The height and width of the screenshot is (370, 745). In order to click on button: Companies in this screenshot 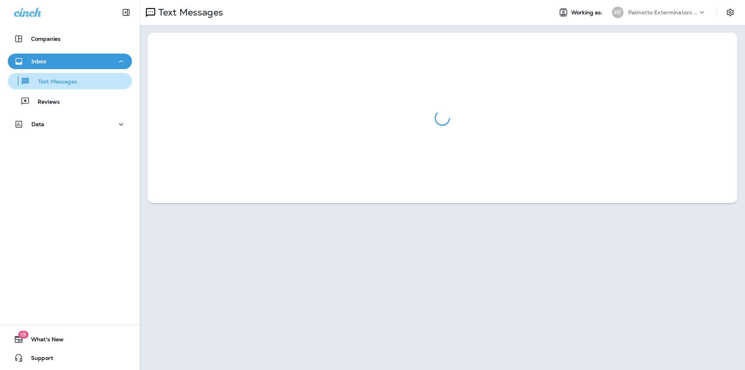, I will do `click(70, 39)`.